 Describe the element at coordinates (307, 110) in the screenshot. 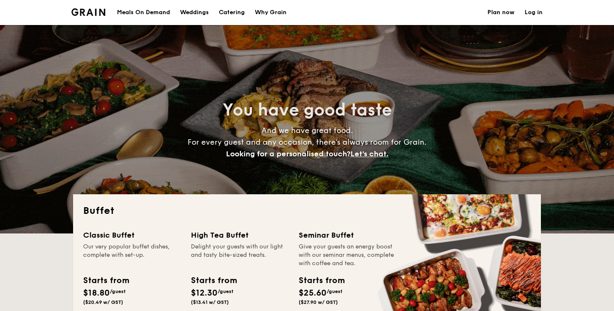

I see `span: You have good taste` at that location.